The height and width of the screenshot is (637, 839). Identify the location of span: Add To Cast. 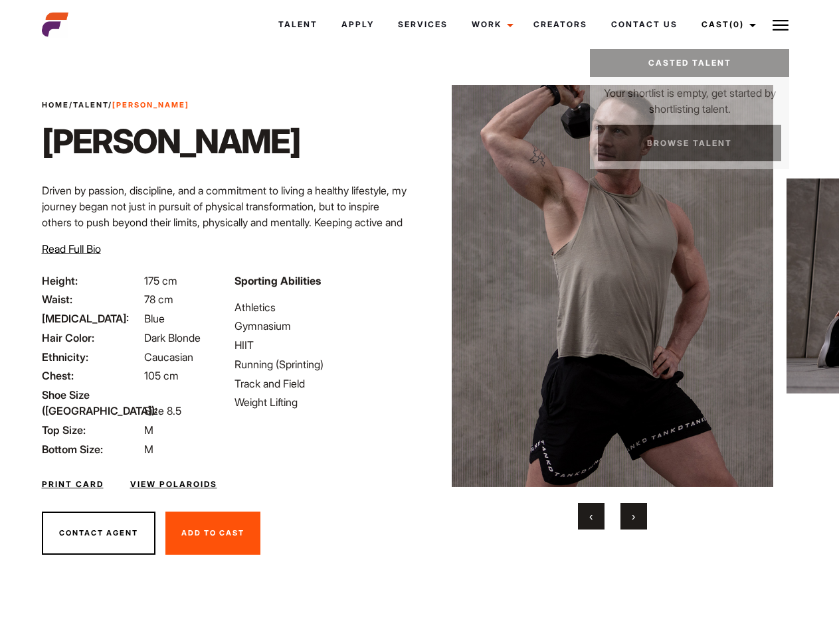
(212, 533).